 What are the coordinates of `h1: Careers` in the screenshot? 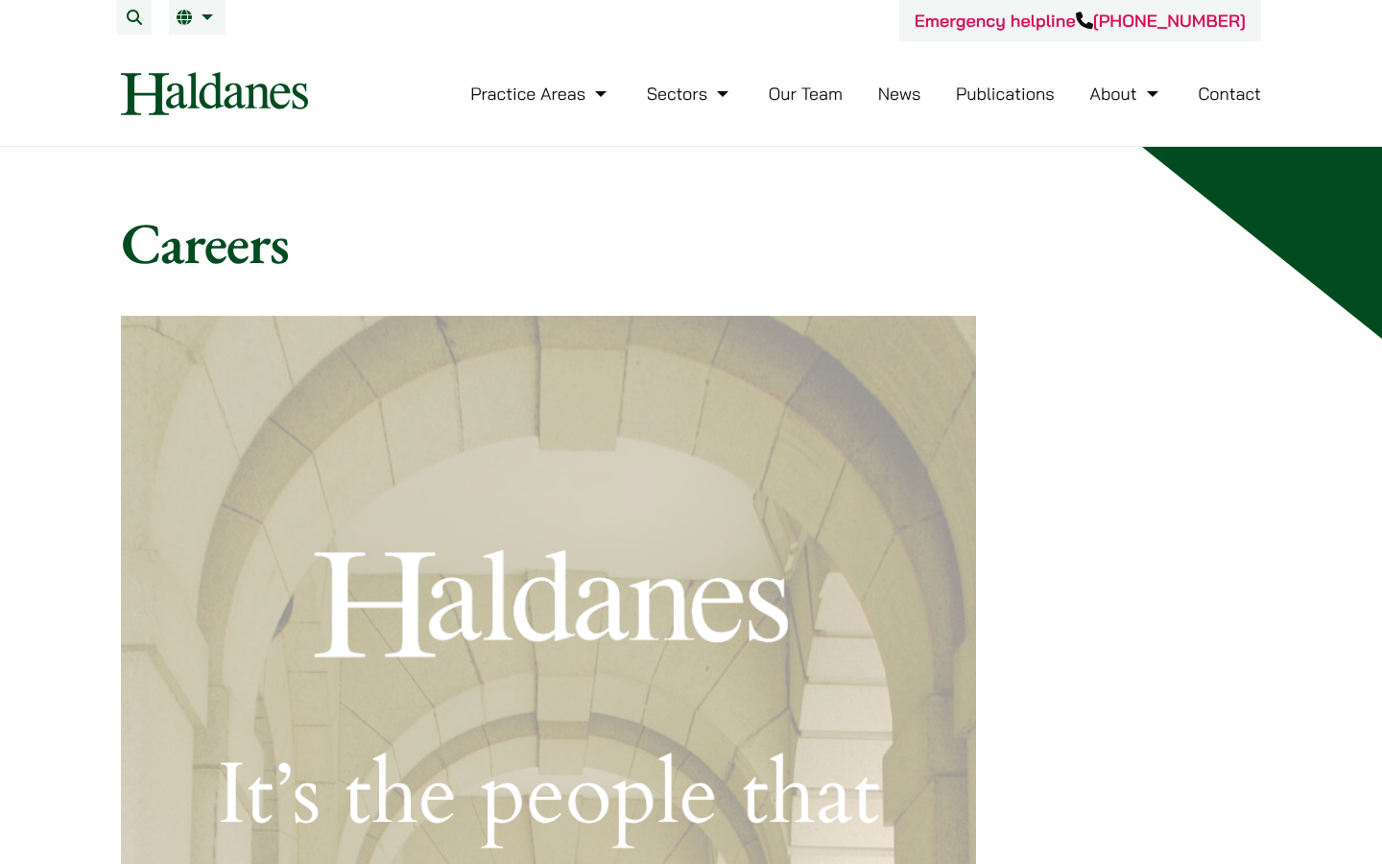 It's located at (691, 243).